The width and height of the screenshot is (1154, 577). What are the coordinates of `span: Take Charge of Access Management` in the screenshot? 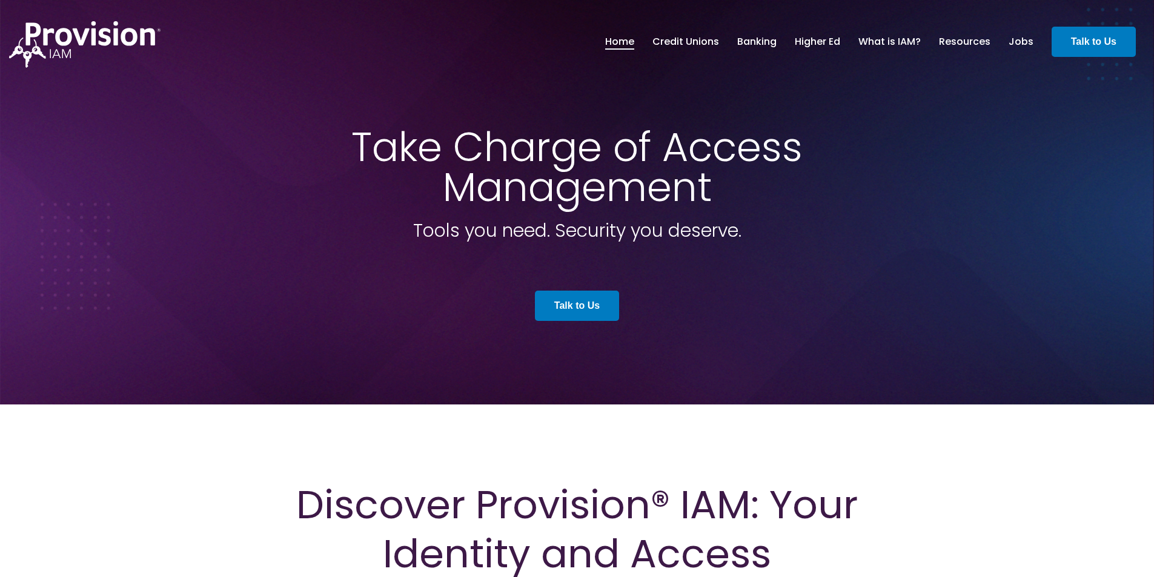 It's located at (577, 167).